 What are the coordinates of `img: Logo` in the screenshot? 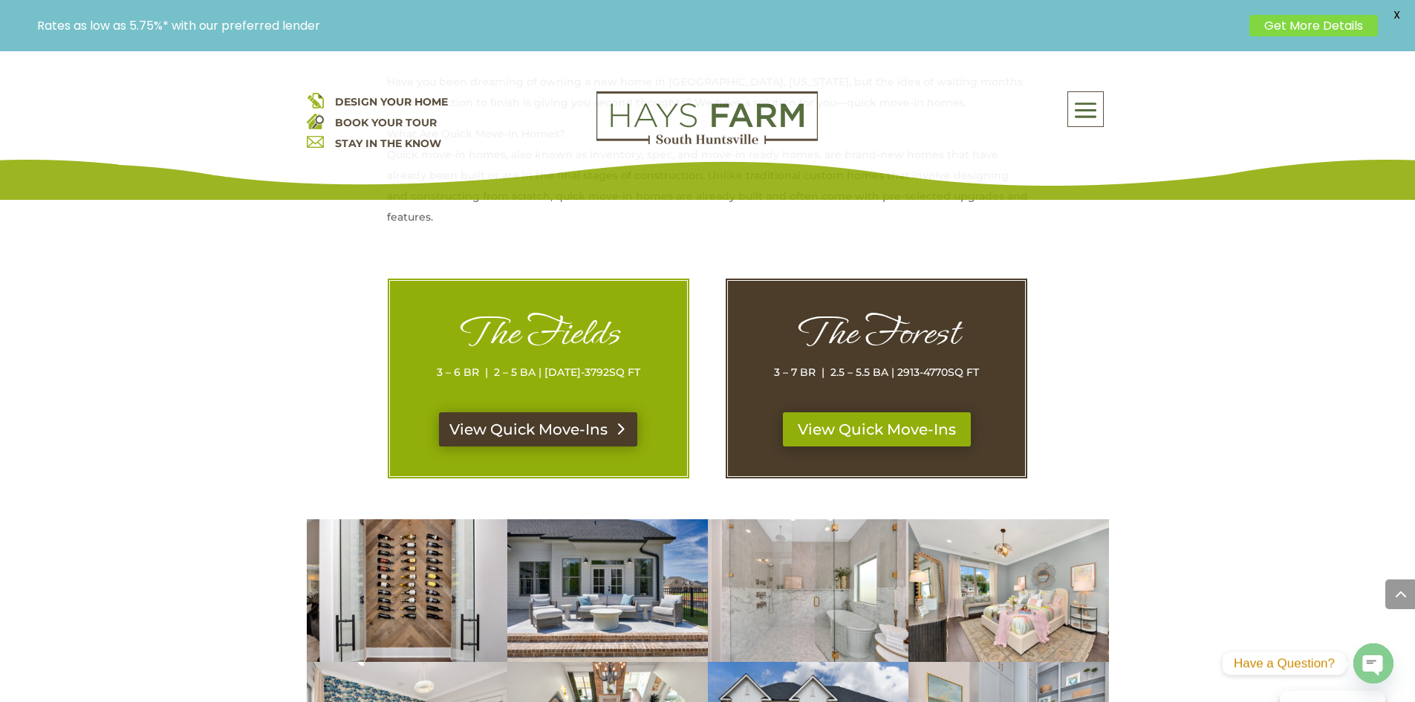 It's located at (707, 118).